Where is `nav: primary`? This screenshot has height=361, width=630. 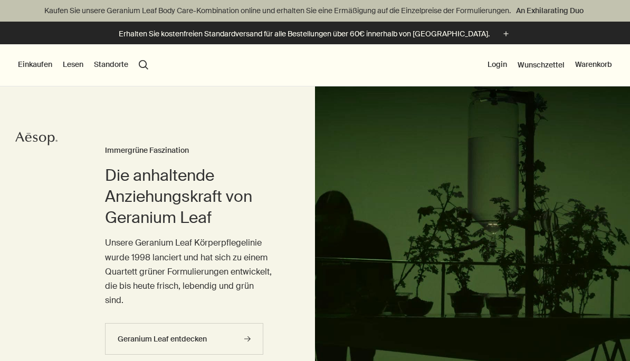 nav: primary is located at coordinates (83, 65).